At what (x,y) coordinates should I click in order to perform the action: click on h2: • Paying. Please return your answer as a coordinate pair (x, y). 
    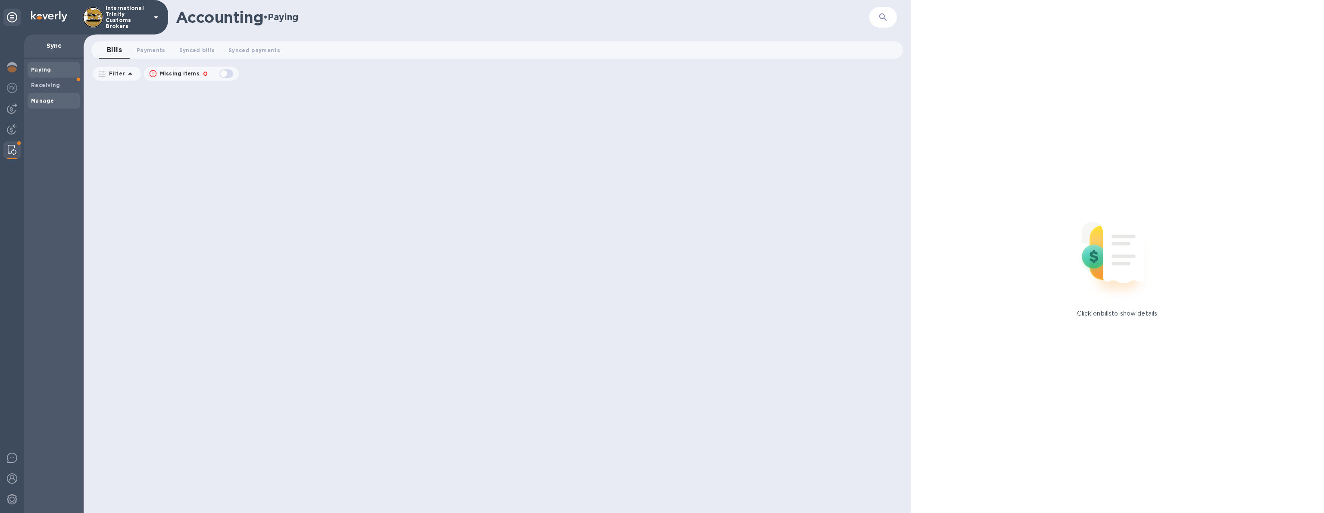
    Looking at the image, I should click on (281, 17).